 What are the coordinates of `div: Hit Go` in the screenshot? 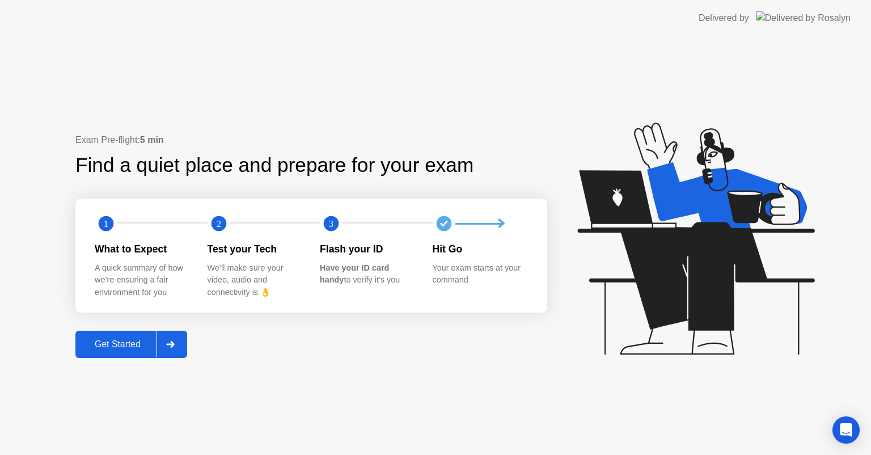 It's located at (480, 249).